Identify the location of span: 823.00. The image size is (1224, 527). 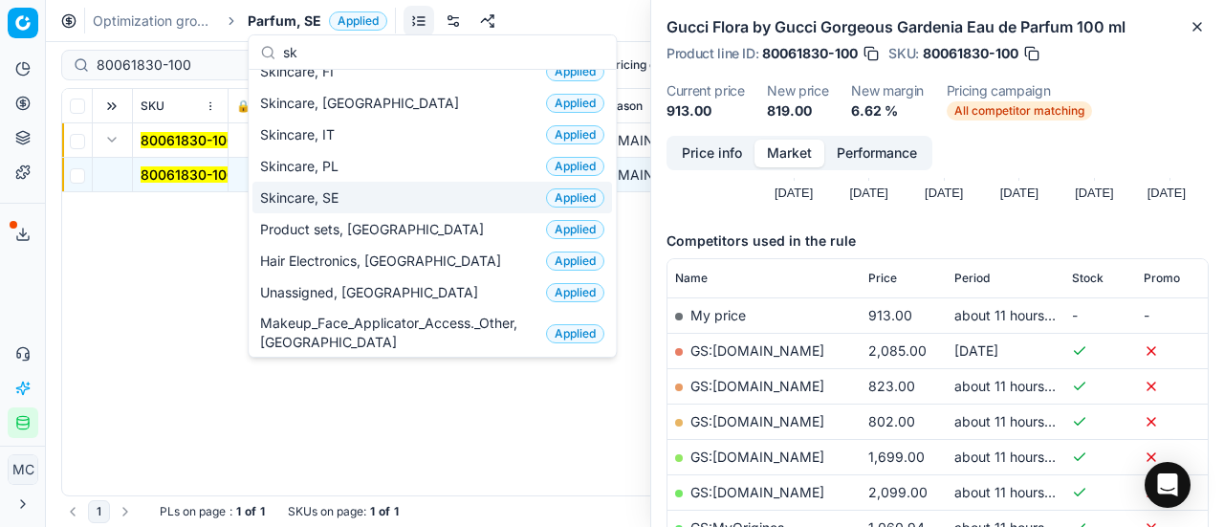
(891, 385).